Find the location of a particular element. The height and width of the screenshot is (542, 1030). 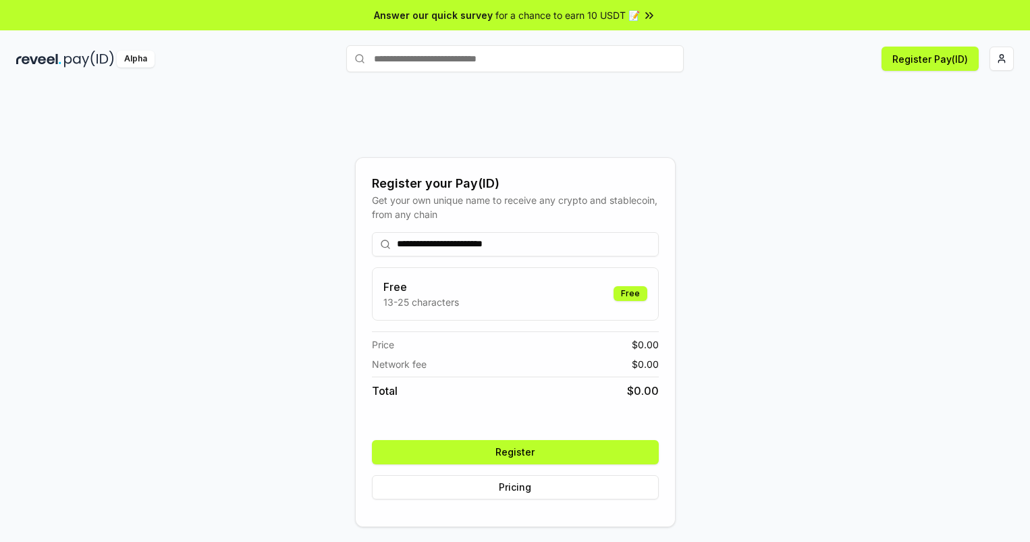

div: Free is located at coordinates (631, 294).